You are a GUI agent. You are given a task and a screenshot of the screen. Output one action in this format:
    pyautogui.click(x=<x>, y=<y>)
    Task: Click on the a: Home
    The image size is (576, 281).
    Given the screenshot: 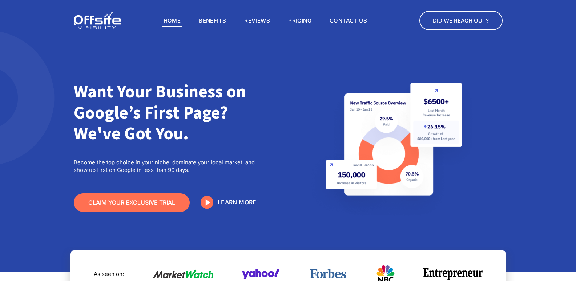 What is the action you would take?
    pyautogui.click(x=172, y=21)
    